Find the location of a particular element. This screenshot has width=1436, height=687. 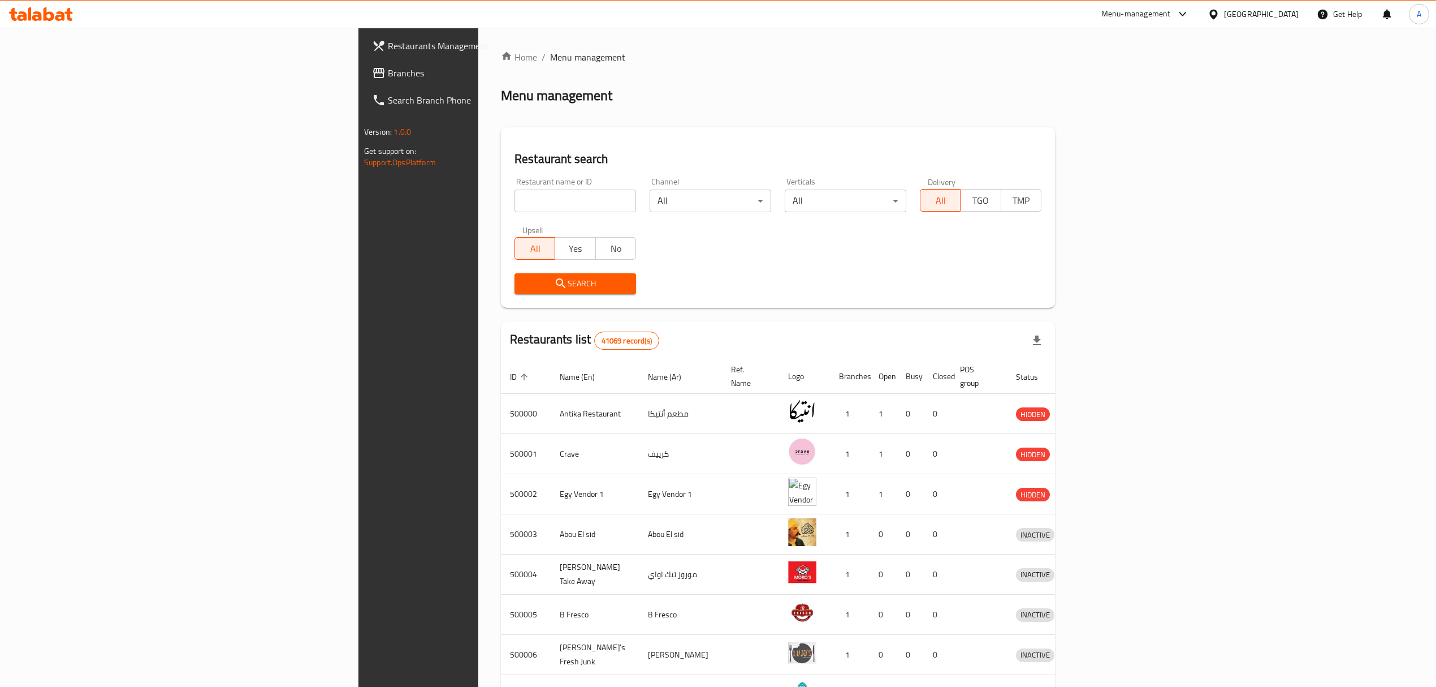

span: Search is located at coordinates (575, 283).